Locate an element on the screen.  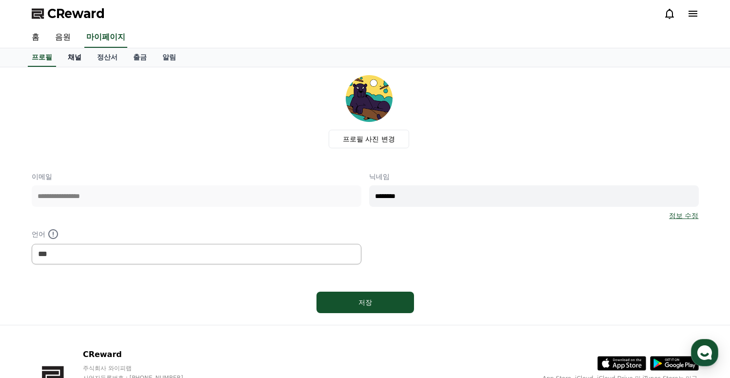
a: 대화 is located at coordinates (95, 309).